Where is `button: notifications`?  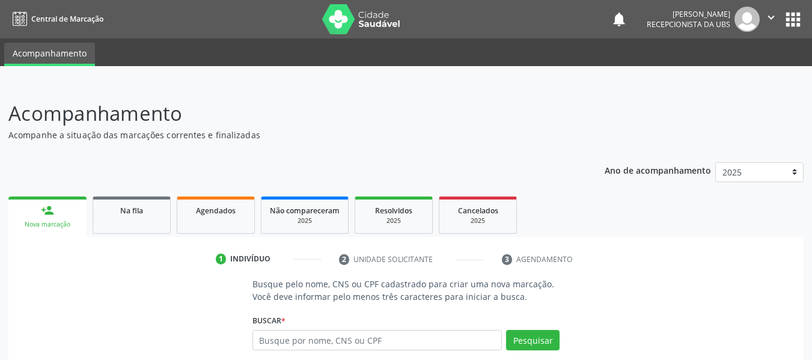 button: notifications is located at coordinates (619, 19).